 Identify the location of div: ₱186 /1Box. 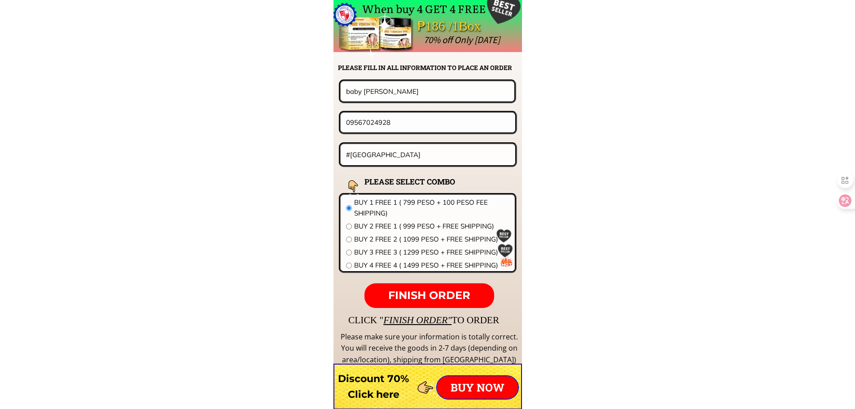
(462, 26).